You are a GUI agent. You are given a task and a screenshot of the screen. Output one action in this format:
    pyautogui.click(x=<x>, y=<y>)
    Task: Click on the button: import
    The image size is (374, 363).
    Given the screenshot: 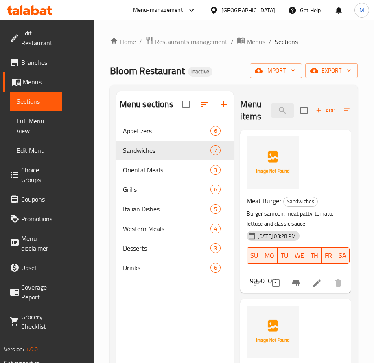 What is the action you would take?
    pyautogui.click(x=276, y=70)
    